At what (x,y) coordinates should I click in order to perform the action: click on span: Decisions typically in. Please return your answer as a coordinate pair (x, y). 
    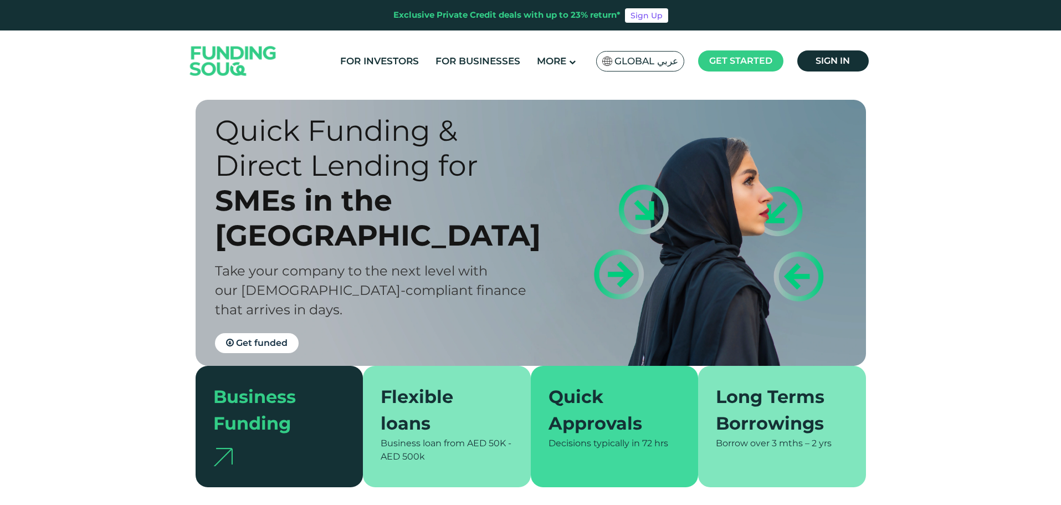
    Looking at the image, I should click on (594, 443).